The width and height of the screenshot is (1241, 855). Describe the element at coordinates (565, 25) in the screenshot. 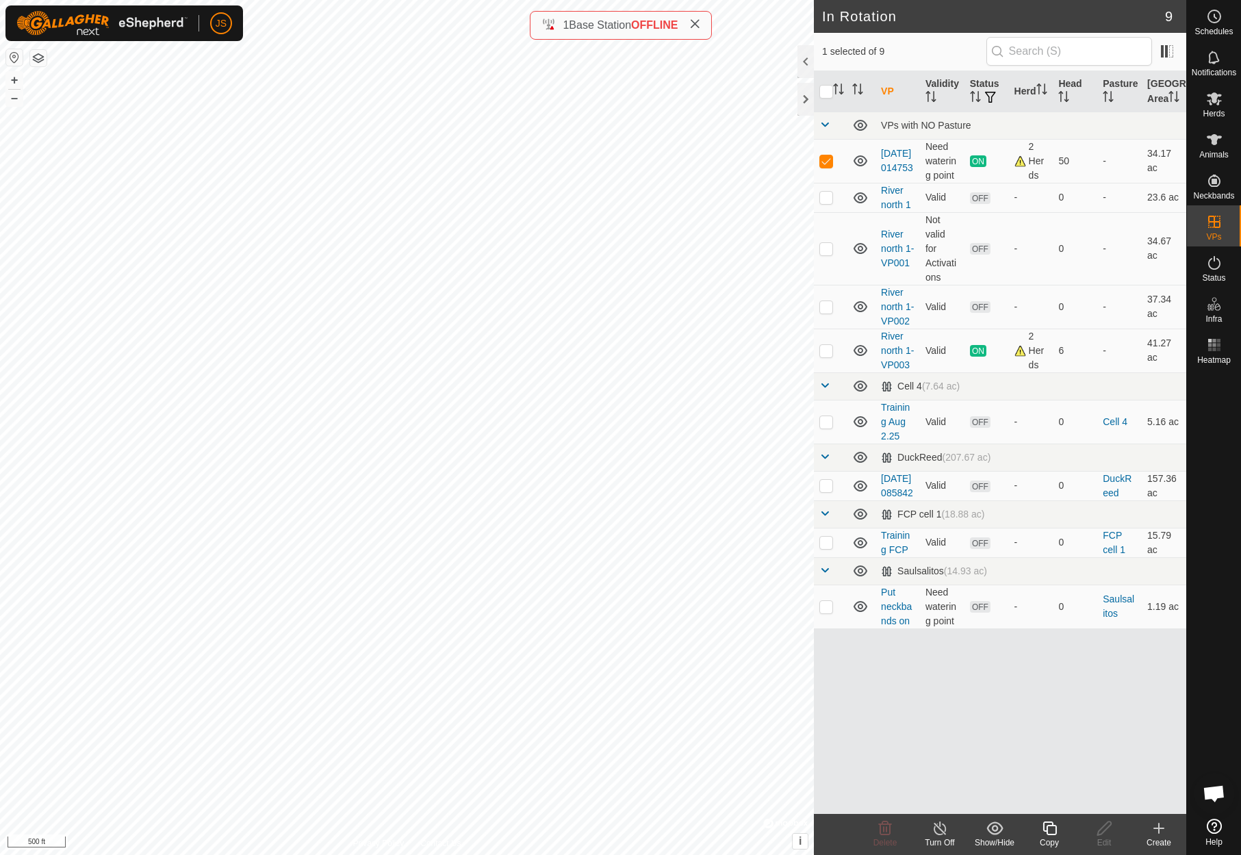

I see `span: 1` at that location.